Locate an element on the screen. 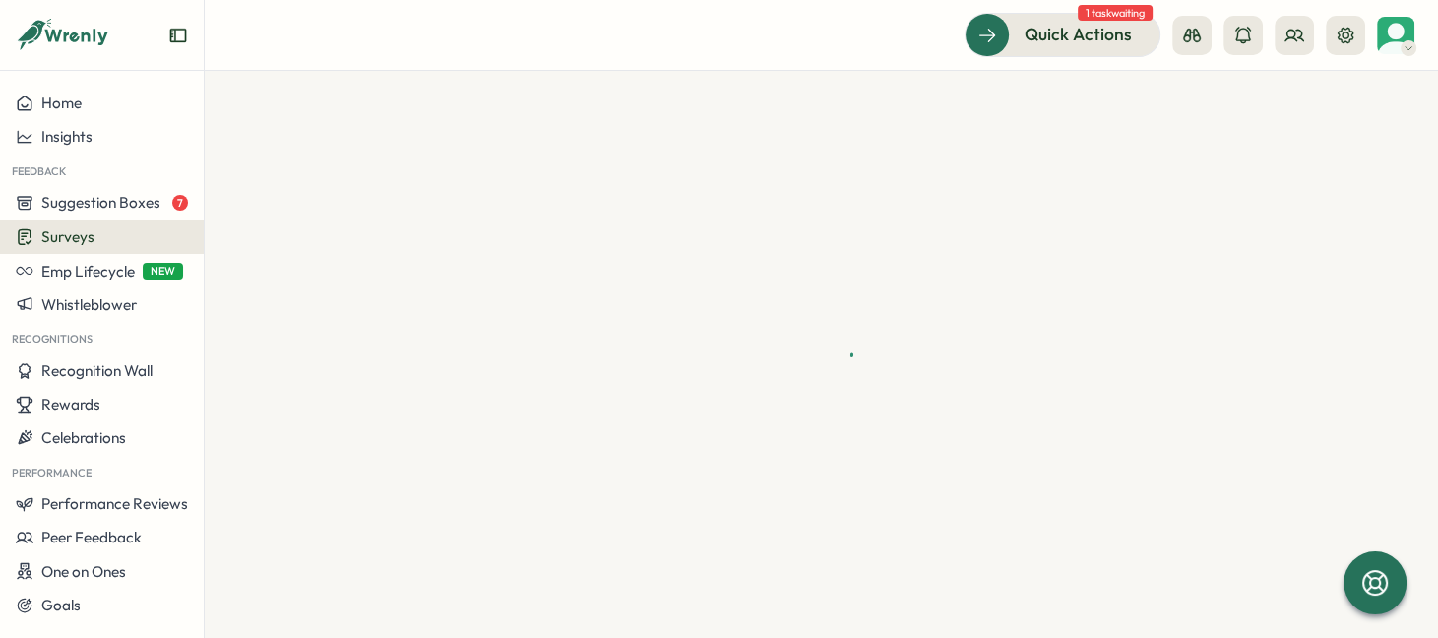 This screenshot has width=1438, height=638. span: Whistleblower is located at coordinates (89, 304).